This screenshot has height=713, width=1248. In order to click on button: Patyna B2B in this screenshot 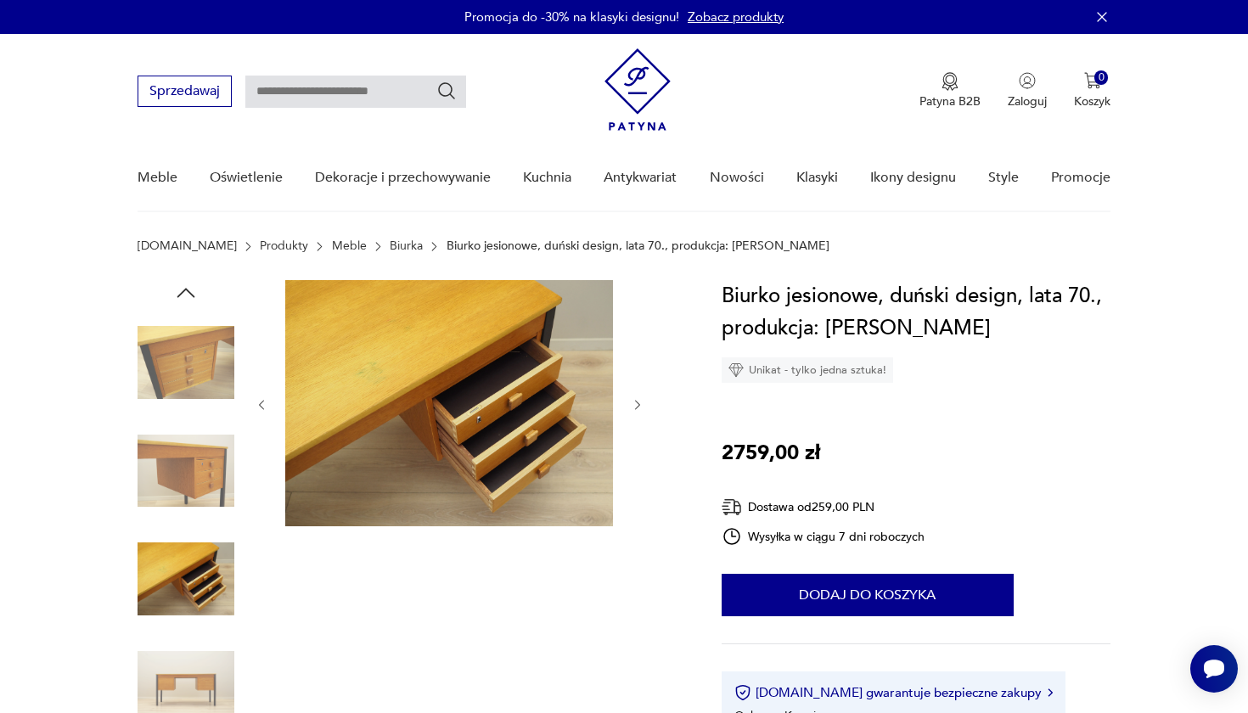, I will do `click(950, 91)`.